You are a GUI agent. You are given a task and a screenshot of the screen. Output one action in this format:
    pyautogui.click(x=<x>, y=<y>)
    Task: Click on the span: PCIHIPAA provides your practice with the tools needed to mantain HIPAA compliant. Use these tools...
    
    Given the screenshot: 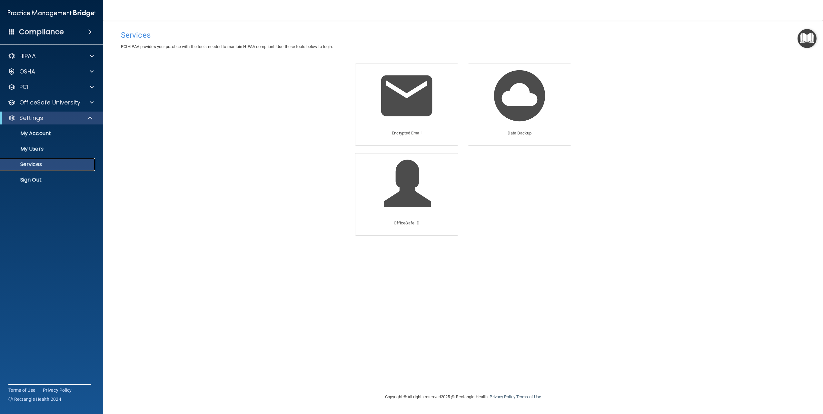 What is the action you would take?
    pyautogui.click(x=227, y=46)
    